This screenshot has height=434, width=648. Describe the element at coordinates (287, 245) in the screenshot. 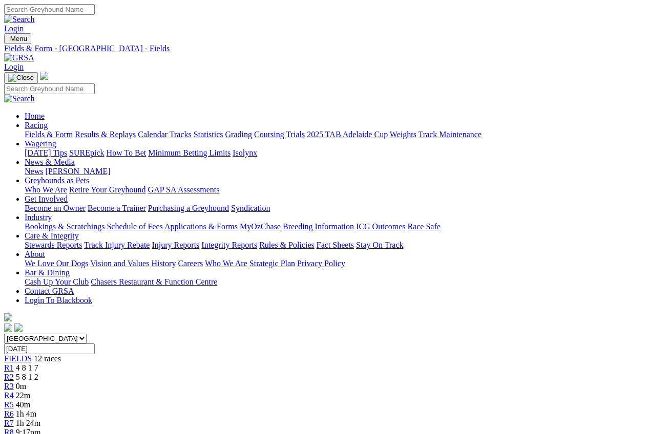

I see `a: Rules & Policies` at that location.